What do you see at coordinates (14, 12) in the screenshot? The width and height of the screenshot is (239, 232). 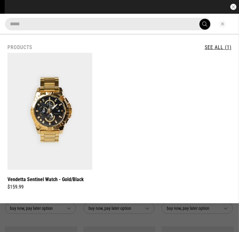 I see `button: Open LiveChat chat widget` at bounding box center [14, 12].